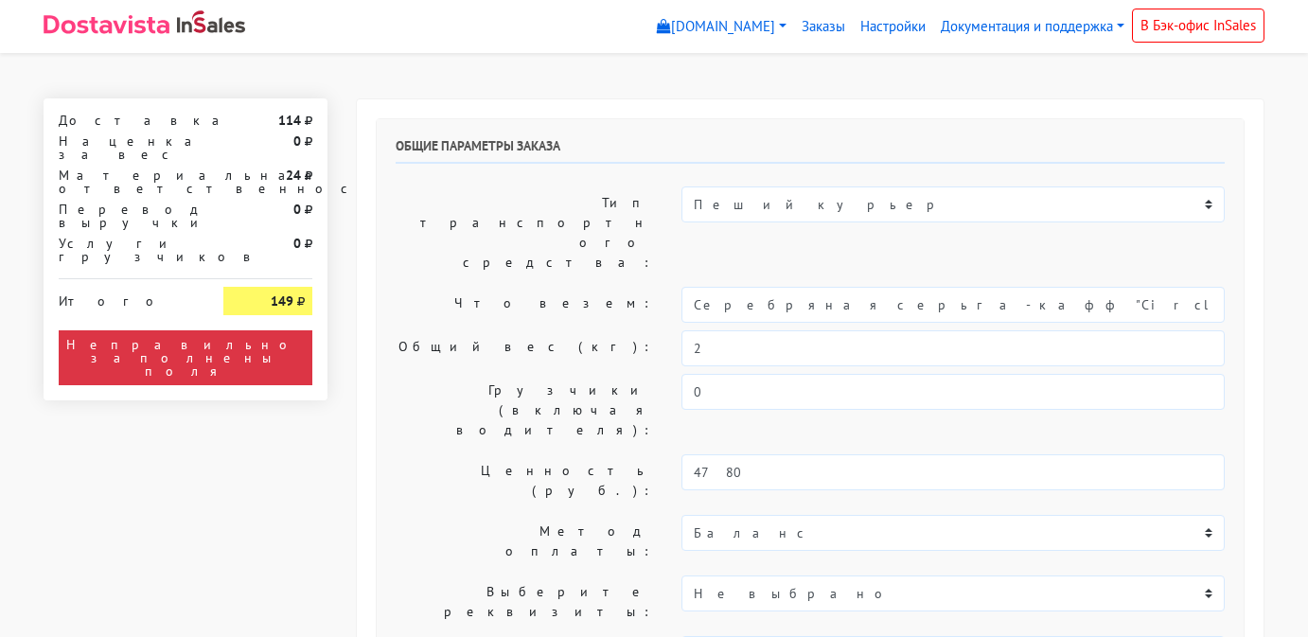 This screenshot has width=1308, height=637. What do you see at coordinates (524, 305) in the screenshot?
I see `label: Что везем:` at bounding box center [524, 305].